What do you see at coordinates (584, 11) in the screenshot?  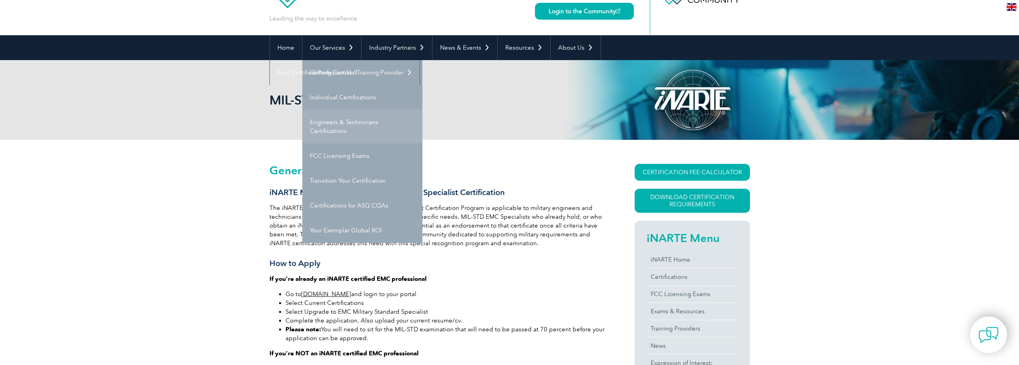 I see `a: Login to the Community` at bounding box center [584, 11].